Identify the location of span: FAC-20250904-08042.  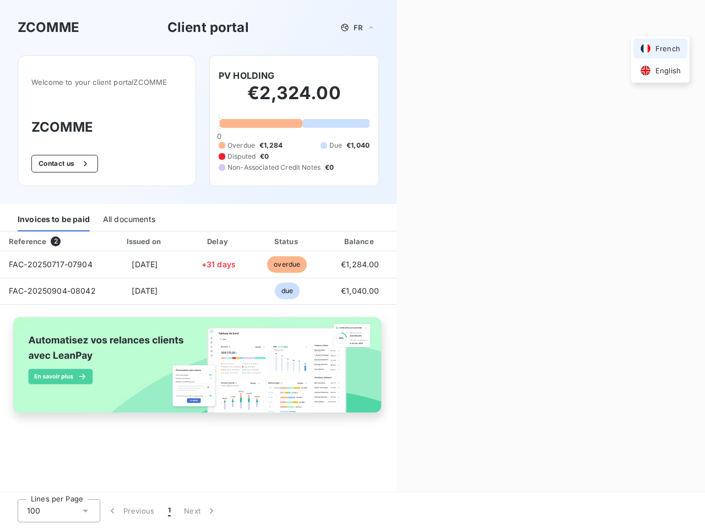
(52, 290).